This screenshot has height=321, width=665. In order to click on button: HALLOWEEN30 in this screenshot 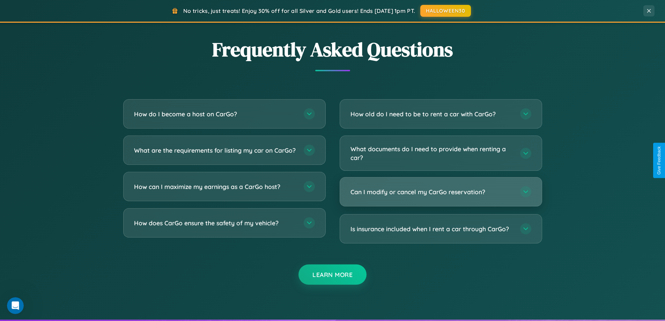, I will do `click(445, 11)`.